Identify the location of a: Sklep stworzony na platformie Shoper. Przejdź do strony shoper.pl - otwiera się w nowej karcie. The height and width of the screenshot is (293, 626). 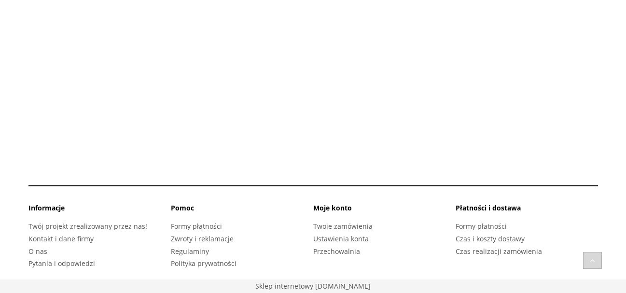
(313, 286).